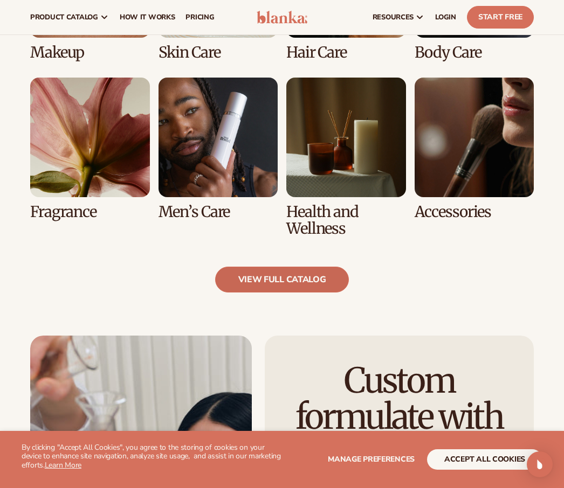  Describe the element at coordinates (90, 212) in the screenshot. I see `h3: Fragrance` at that location.